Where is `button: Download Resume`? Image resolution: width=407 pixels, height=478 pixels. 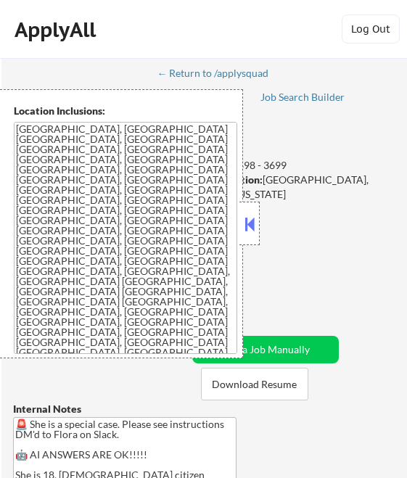
button: Download Resume is located at coordinates (255, 384).